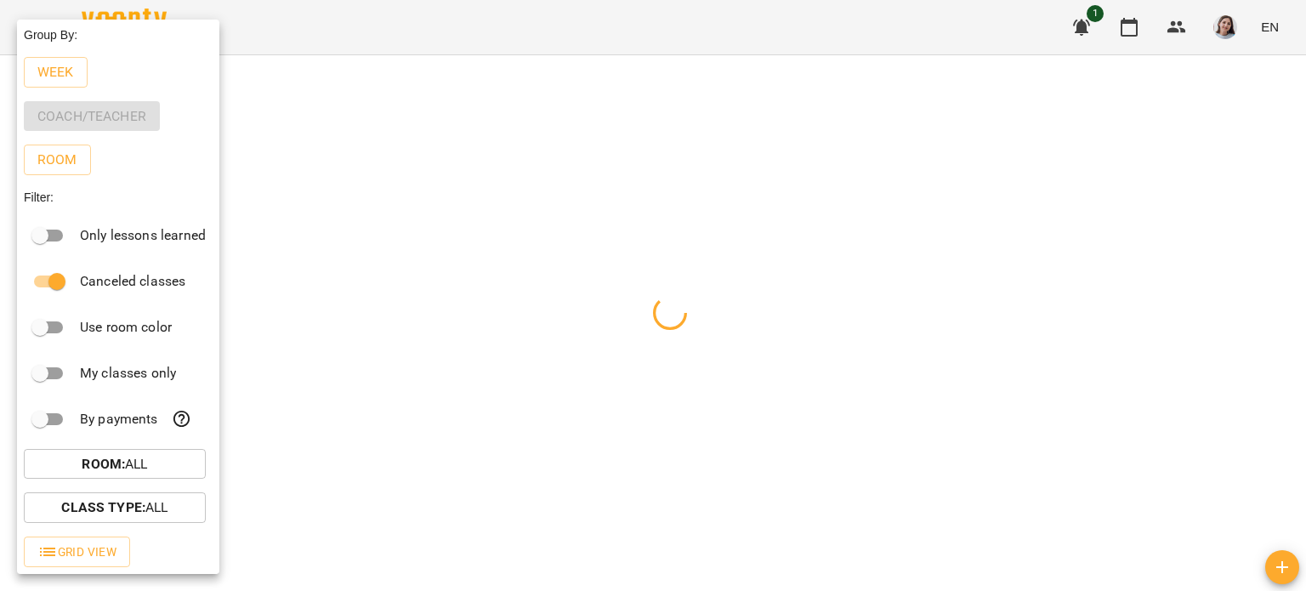 The width and height of the screenshot is (1306, 591). Describe the element at coordinates (118, 35) in the screenshot. I see `div: Group By:` at that location.